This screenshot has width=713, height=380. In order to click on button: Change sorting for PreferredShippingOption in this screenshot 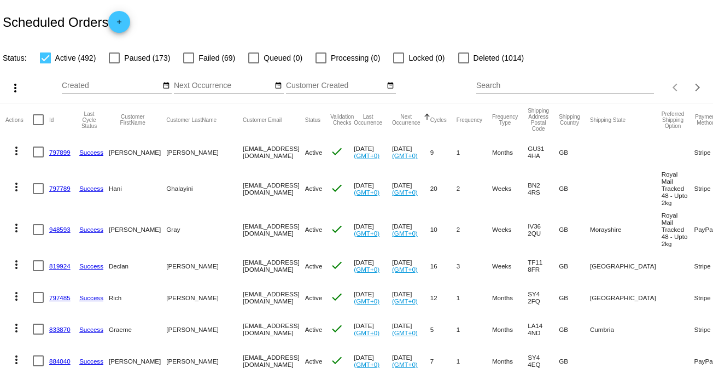, I will do `click(674, 120)`.